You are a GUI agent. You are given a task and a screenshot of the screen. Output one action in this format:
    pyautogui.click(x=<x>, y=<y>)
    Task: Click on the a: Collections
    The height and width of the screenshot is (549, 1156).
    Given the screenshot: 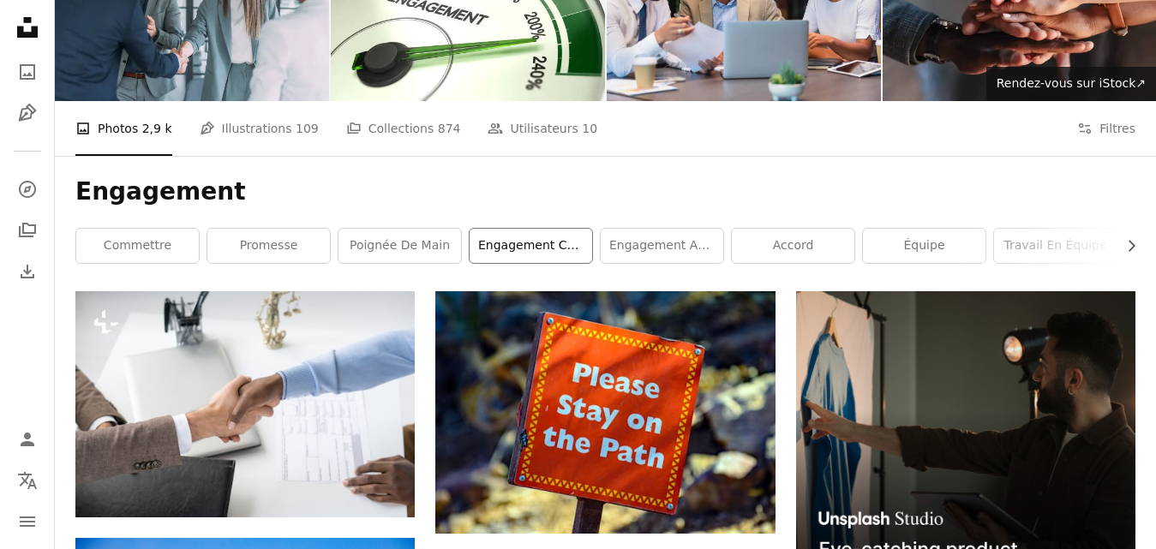 What is the action you would take?
    pyautogui.click(x=27, y=231)
    